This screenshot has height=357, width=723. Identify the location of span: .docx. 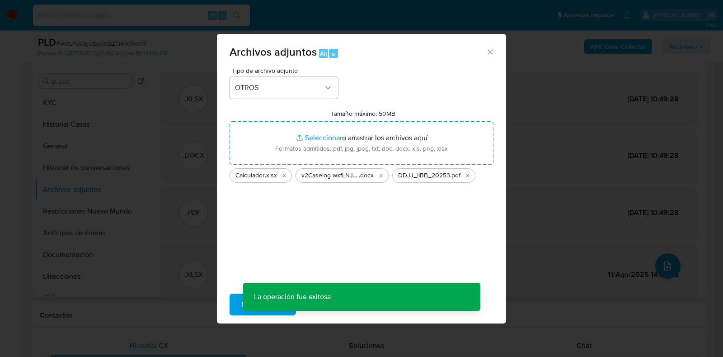
(366, 175).